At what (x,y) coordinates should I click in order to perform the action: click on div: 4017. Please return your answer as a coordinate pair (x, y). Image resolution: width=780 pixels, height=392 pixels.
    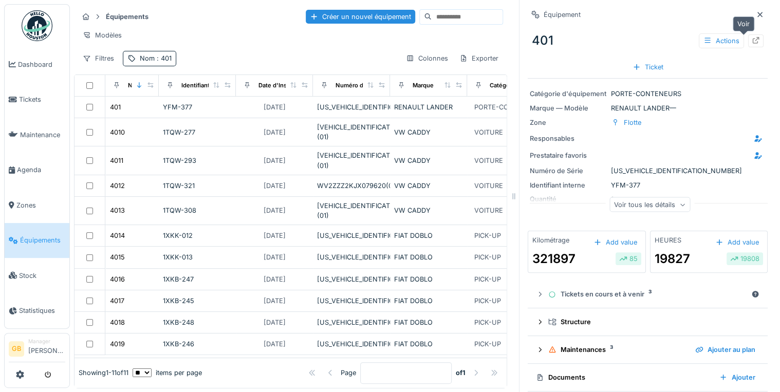
    Looking at the image, I should click on (117, 301).